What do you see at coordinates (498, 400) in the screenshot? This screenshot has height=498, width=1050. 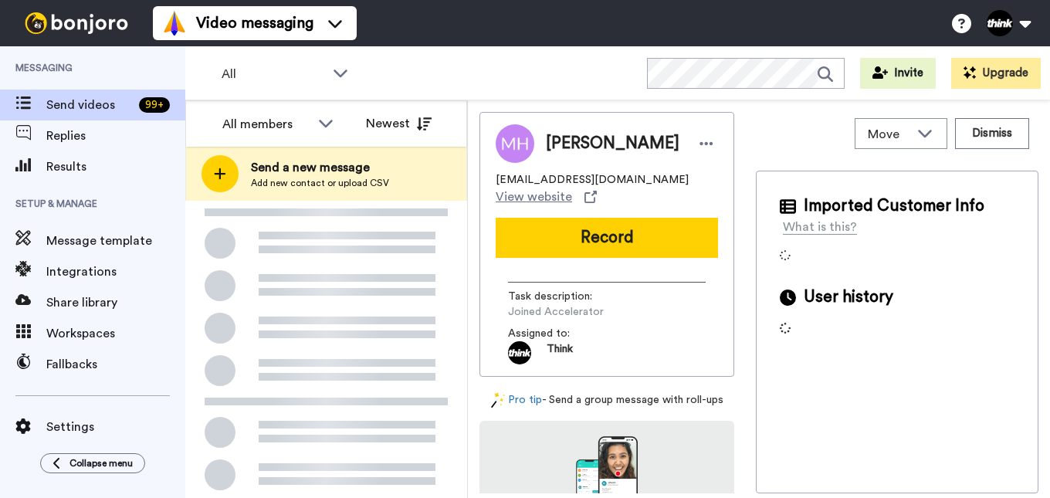 I see `img: magic-wand.svg` at bounding box center [498, 400].